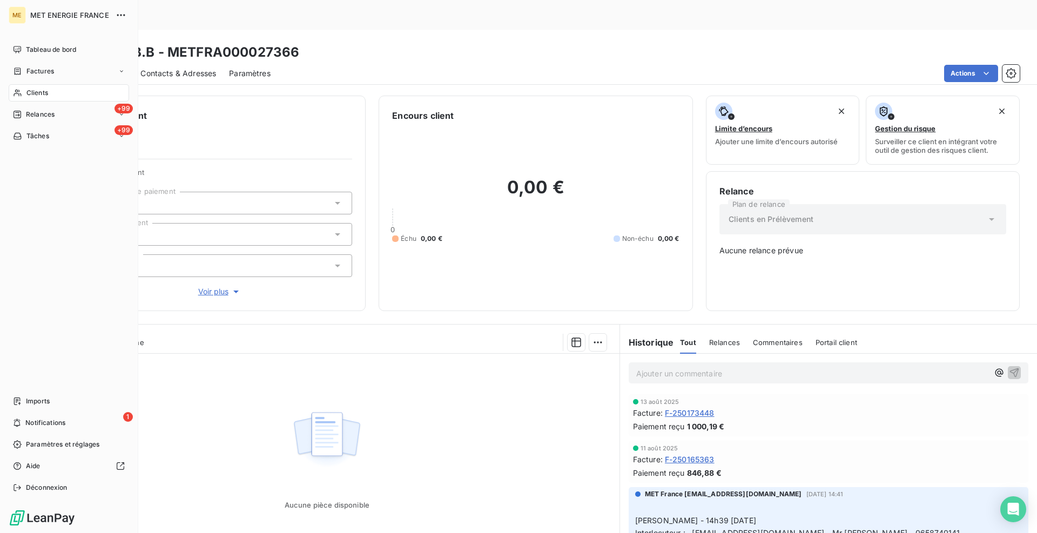  I want to click on span: 11 août 2025, so click(660, 448).